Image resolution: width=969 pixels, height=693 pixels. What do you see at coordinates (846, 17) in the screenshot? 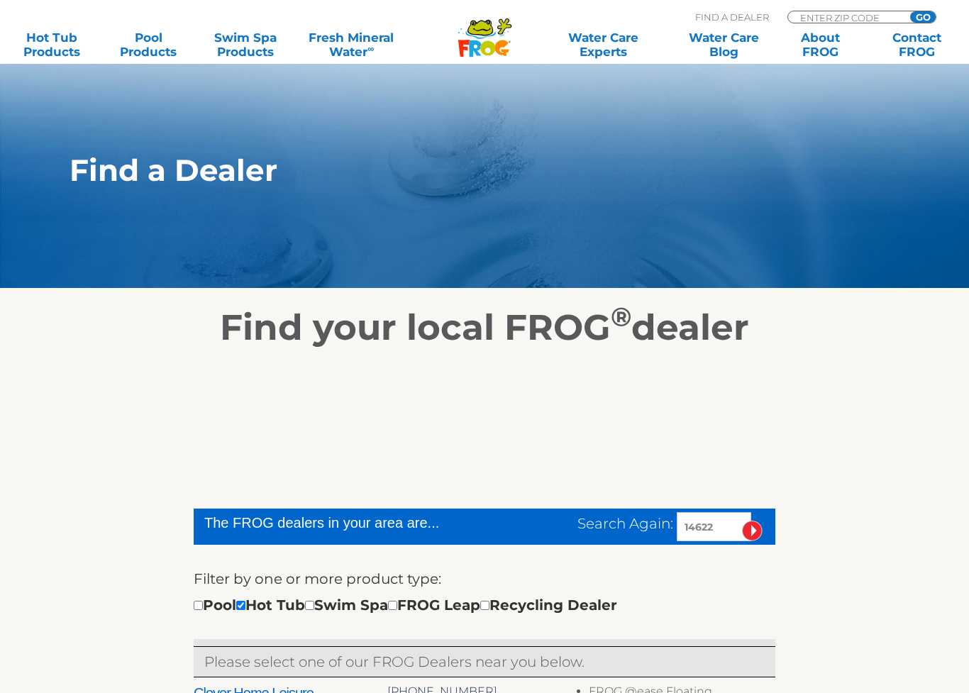
I see `input: Zip Code Form` at bounding box center [846, 17].